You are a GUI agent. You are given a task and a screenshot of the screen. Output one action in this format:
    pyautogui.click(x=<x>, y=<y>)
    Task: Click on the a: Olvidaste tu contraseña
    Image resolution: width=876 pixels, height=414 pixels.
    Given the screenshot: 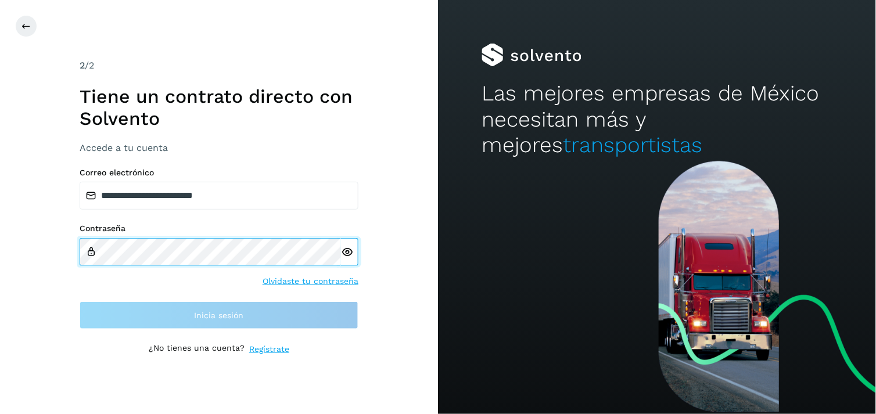 What is the action you would take?
    pyautogui.click(x=310, y=281)
    